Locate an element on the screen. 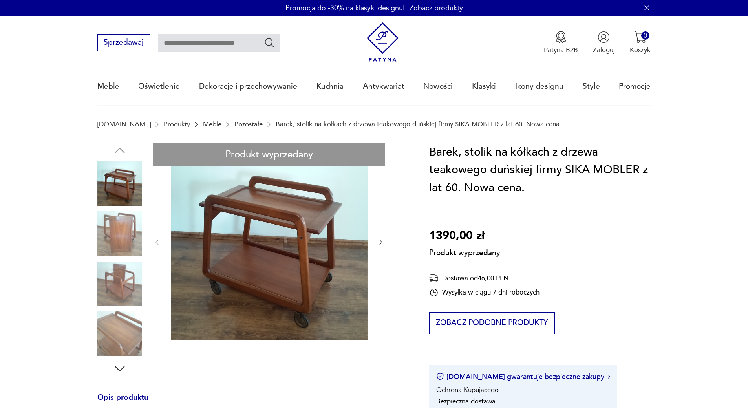  a: Oświetlenie is located at coordinates (159, 86).